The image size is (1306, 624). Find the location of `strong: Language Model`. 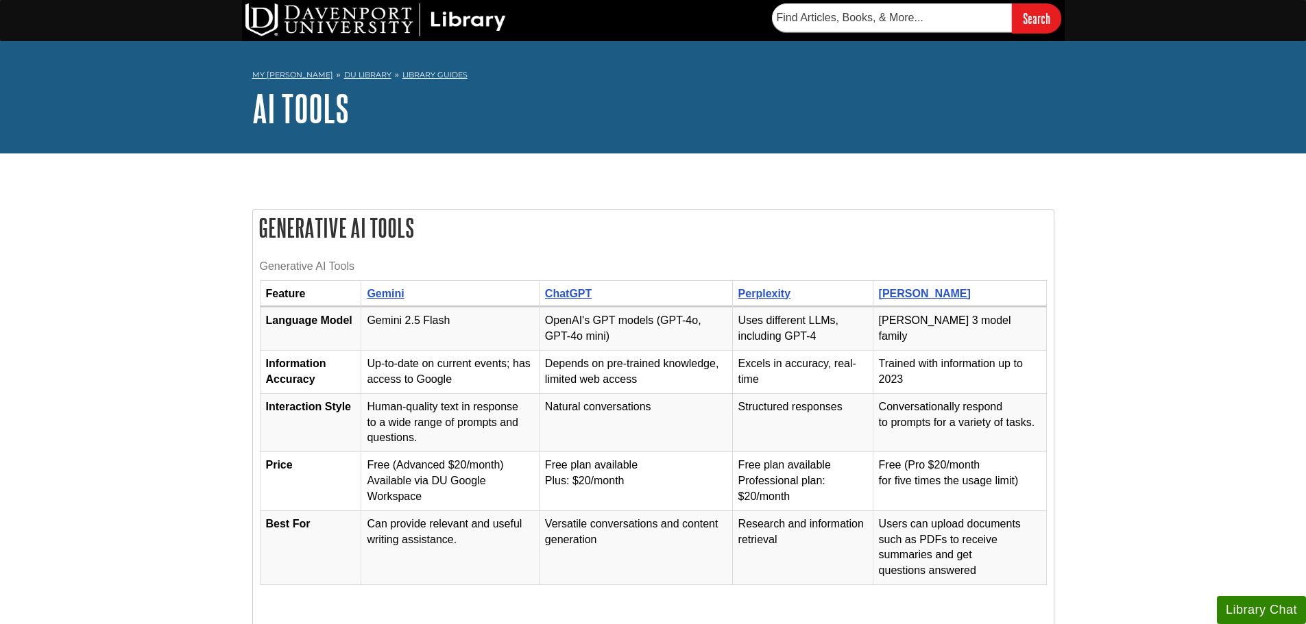

strong: Language Model is located at coordinates (309, 320).